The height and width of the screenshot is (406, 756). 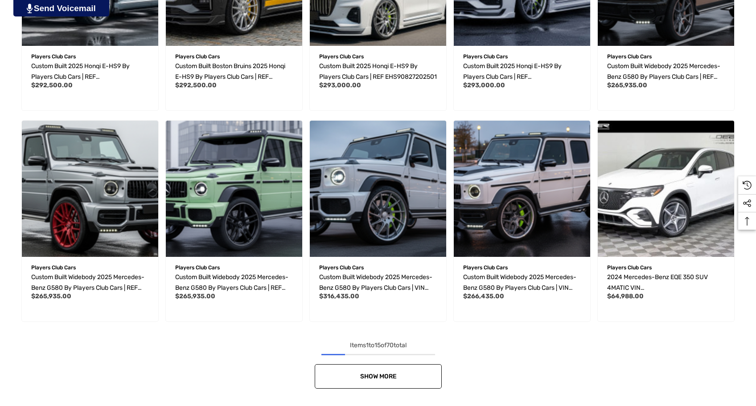 What do you see at coordinates (378, 377) in the screenshot?
I see `a: Show More` at bounding box center [378, 377].